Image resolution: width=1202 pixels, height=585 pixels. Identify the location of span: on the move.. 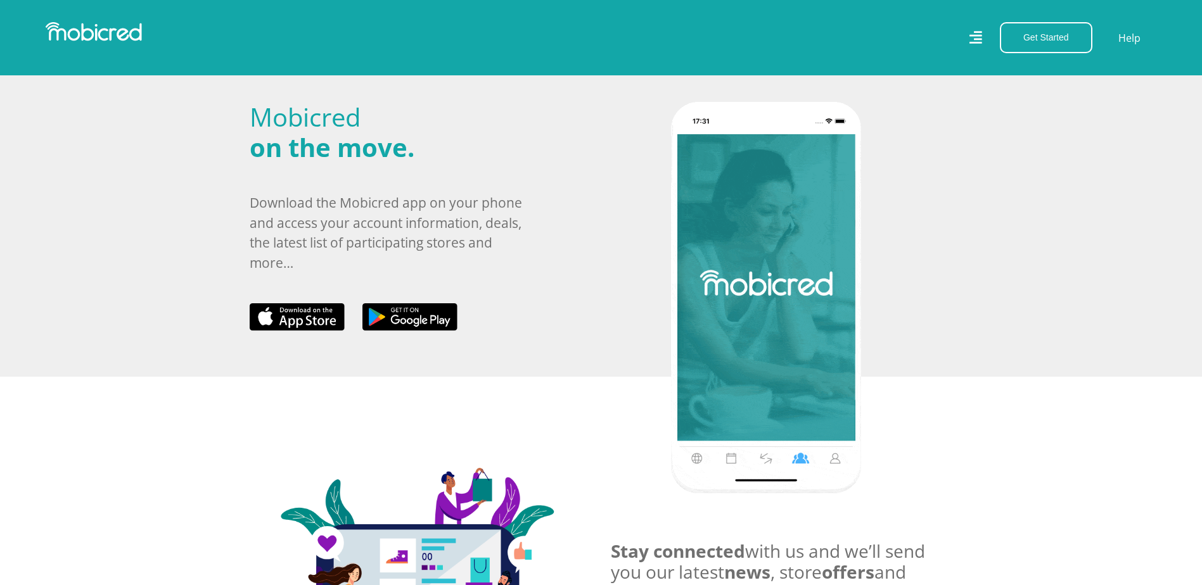
(332, 147).